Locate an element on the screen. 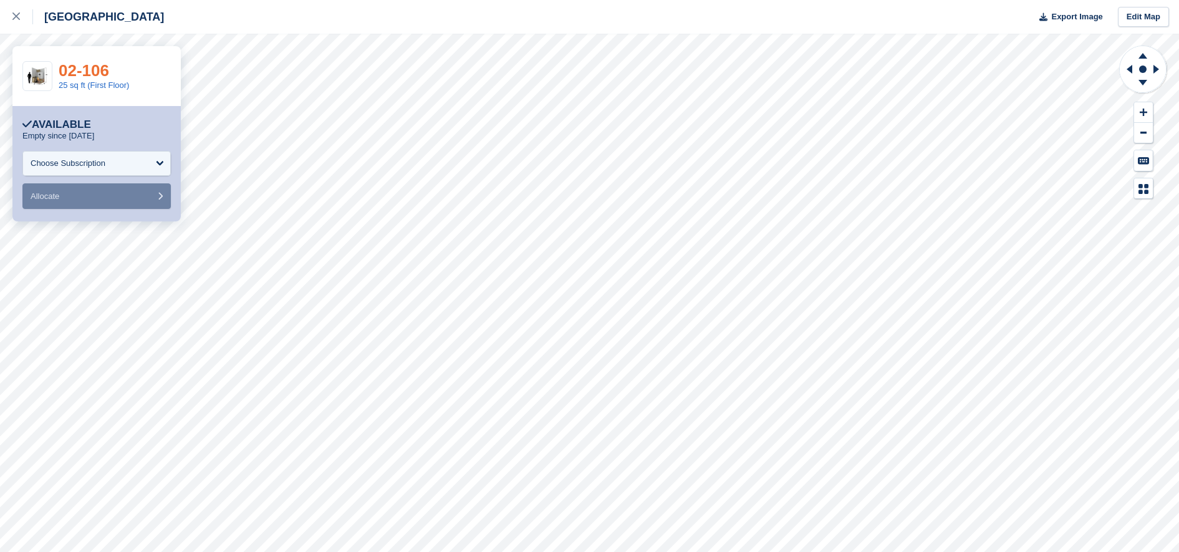 This screenshot has width=1179, height=552. span: Export Image is located at coordinates (1077, 17).